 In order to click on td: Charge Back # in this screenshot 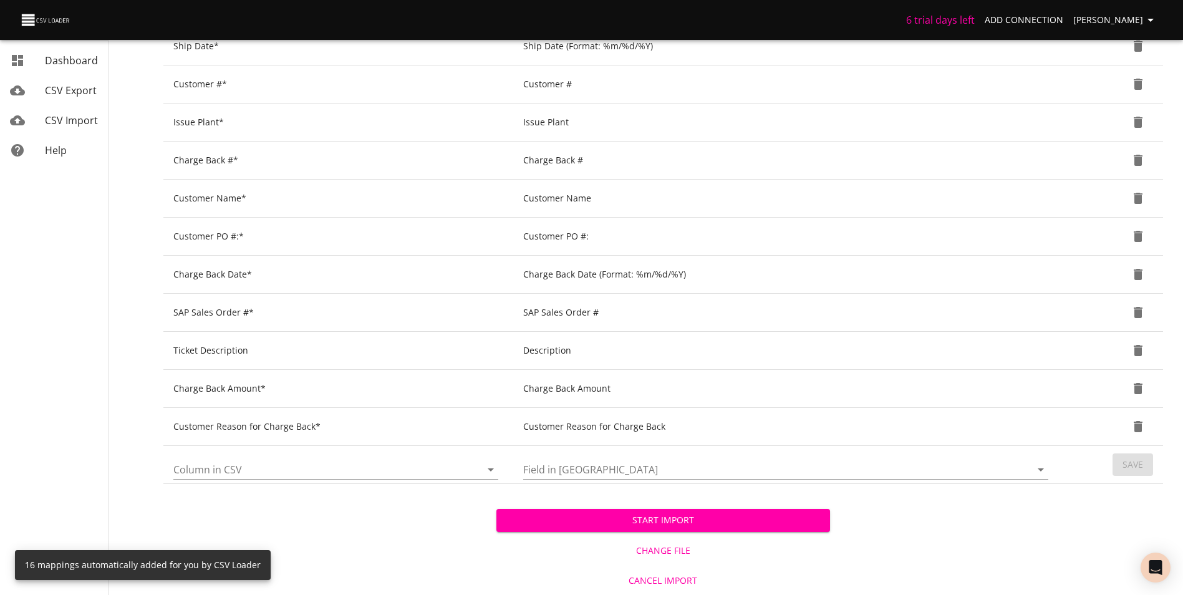, I will do `click(788, 160)`.